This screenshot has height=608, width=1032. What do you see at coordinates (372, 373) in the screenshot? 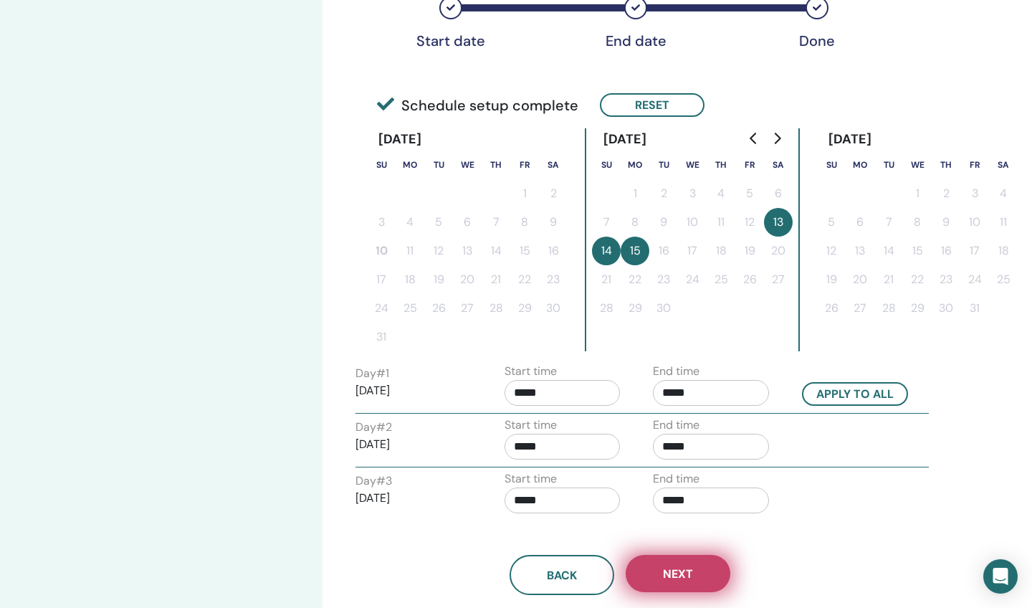
I see `label: Day # 1` at bounding box center [372, 373].